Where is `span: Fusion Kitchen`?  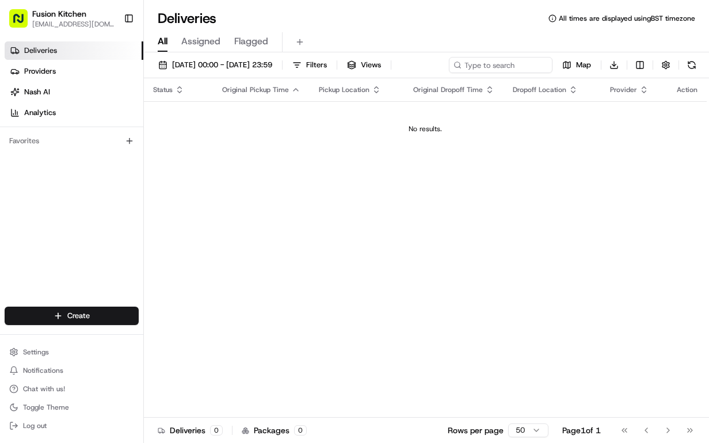 span: Fusion Kitchen is located at coordinates (59, 14).